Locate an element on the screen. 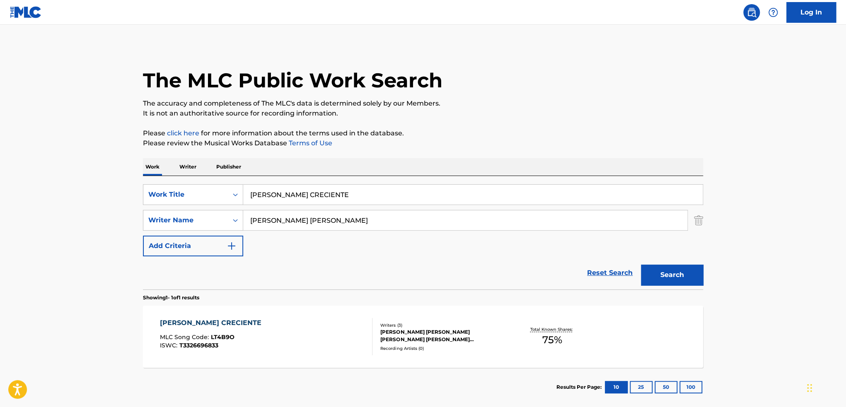 The image size is (846, 407). span: T3326696833 is located at coordinates (199, 345).